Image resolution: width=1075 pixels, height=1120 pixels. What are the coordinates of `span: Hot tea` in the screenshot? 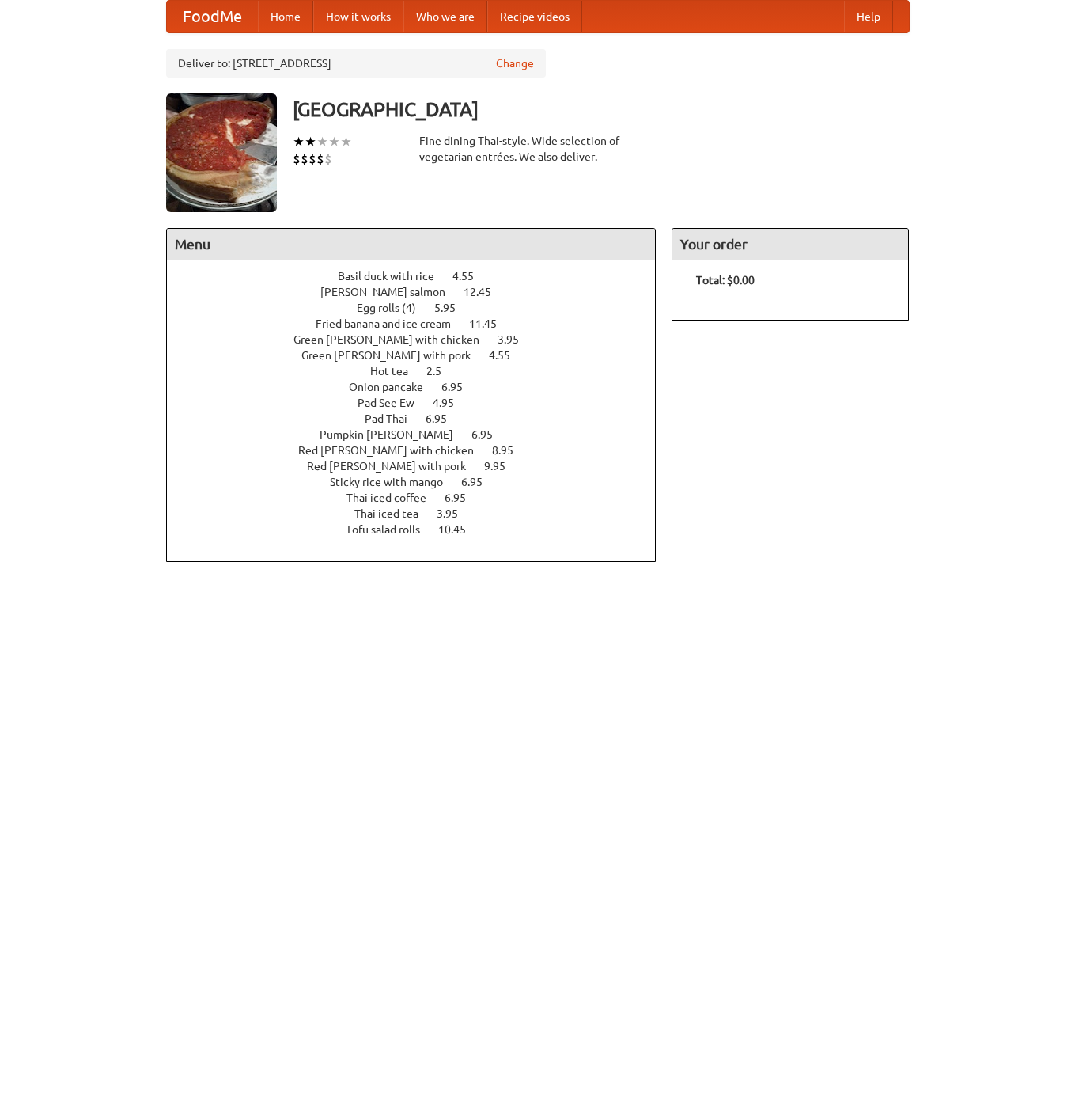 It's located at (397, 371).